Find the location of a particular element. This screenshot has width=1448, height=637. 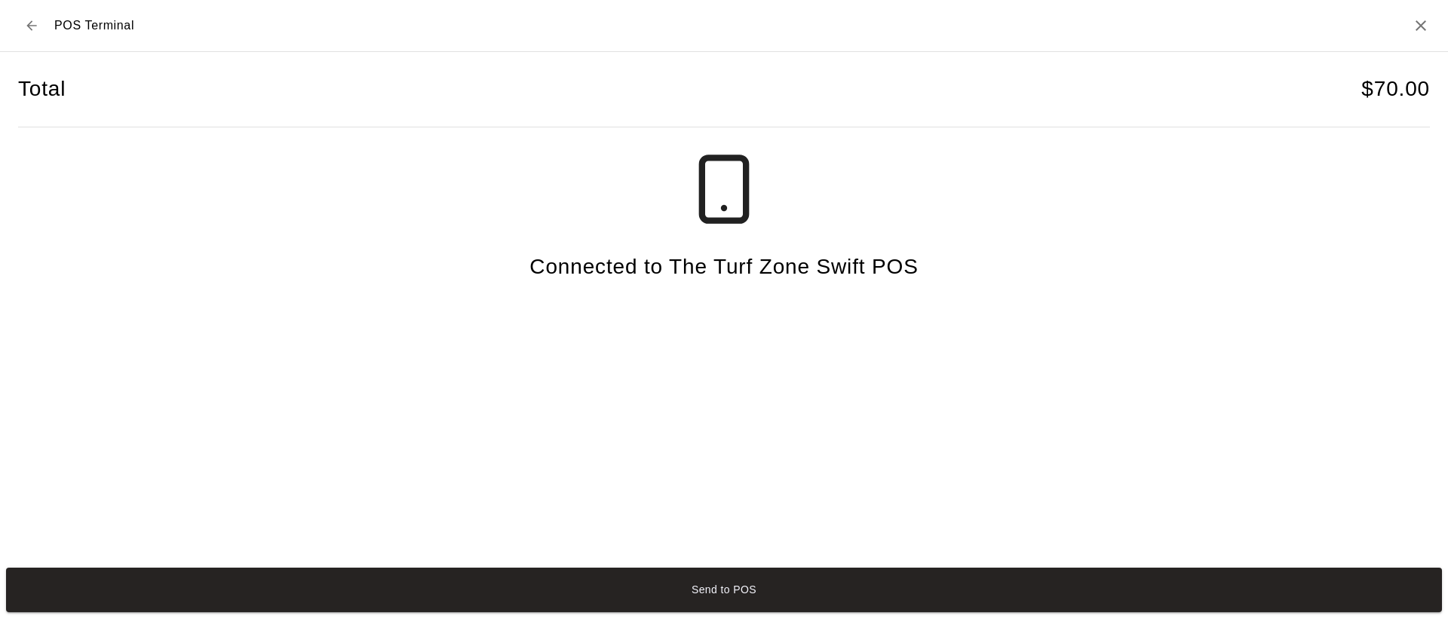

h4: Total is located at coordinates (41, 89).